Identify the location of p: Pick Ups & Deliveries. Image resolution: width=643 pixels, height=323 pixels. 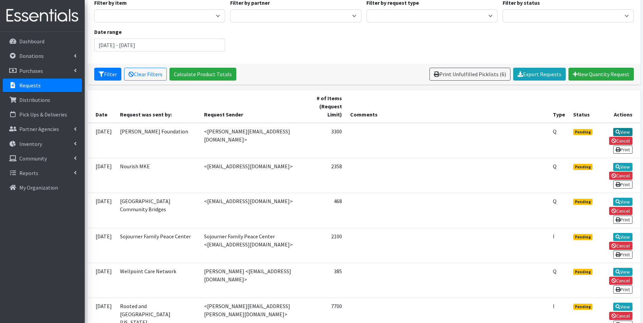
(43, 115).